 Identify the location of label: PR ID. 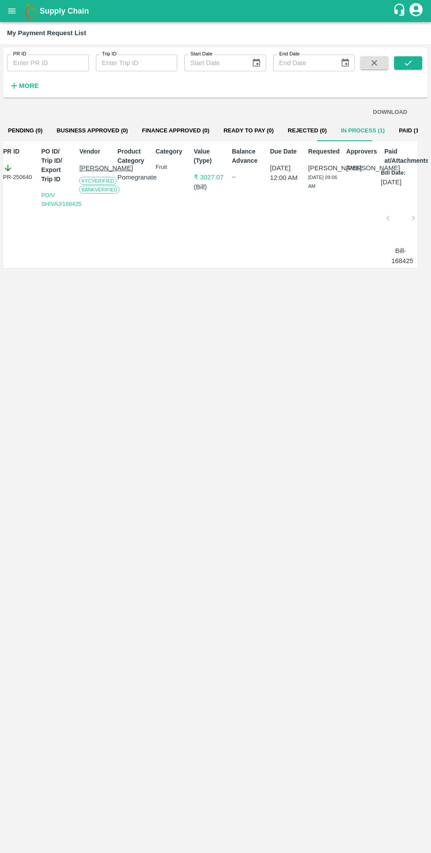
(20, 54).